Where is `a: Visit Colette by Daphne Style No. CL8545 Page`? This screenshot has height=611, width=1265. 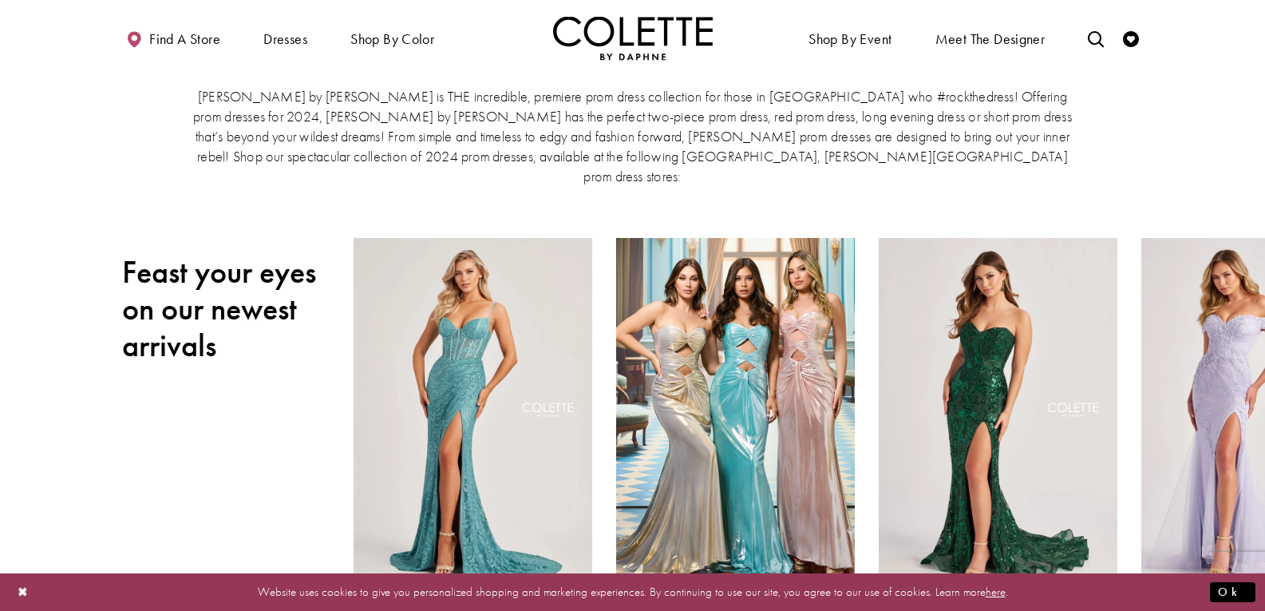
a: Visit Colette by Daphne Style No. CL8545 Page is located at coordinates (735, 411).